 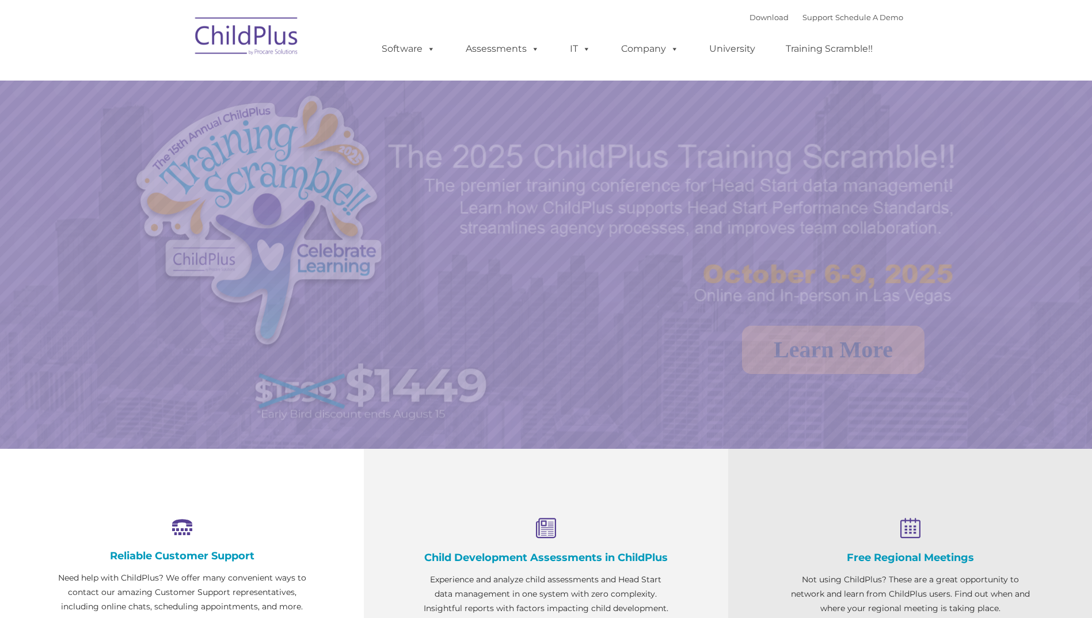 I want to click on h4: Free Regional Meetings, so click(x=910, y=558).